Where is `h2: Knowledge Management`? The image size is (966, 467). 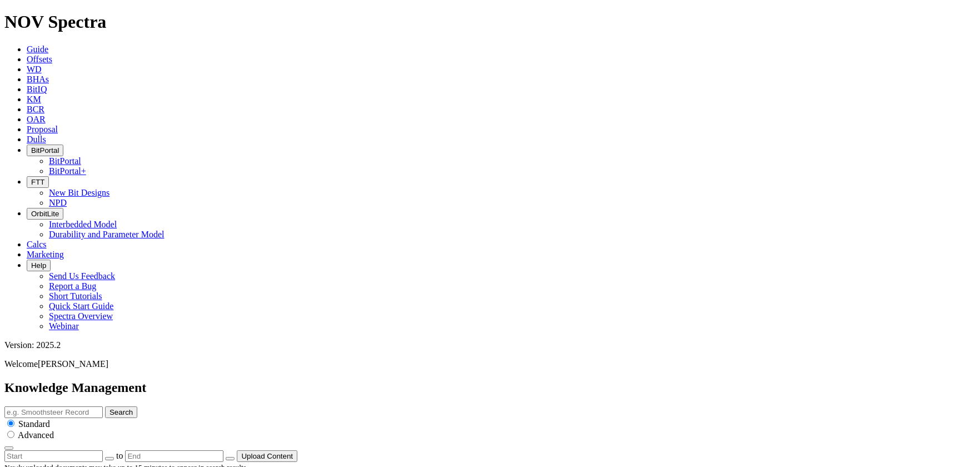
h2: Knowledge Management is located at coordinates (483, 388).